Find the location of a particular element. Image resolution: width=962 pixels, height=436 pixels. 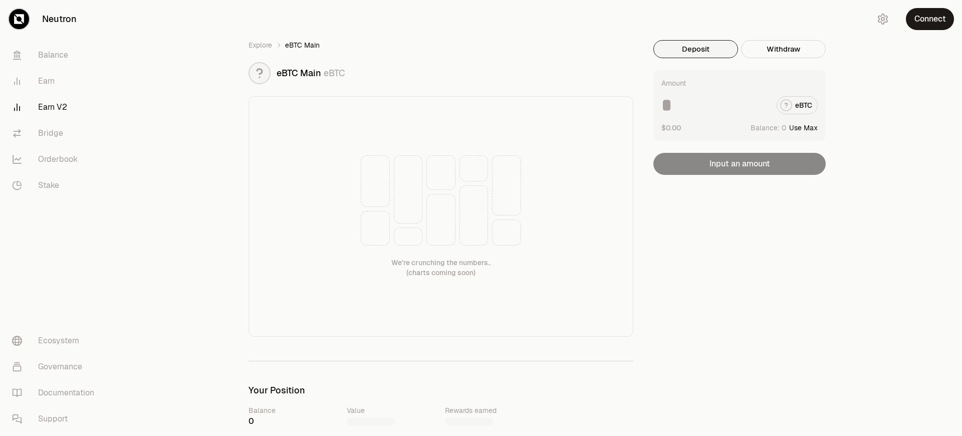

a: Ecosystem is located at coordinates (56, 341).